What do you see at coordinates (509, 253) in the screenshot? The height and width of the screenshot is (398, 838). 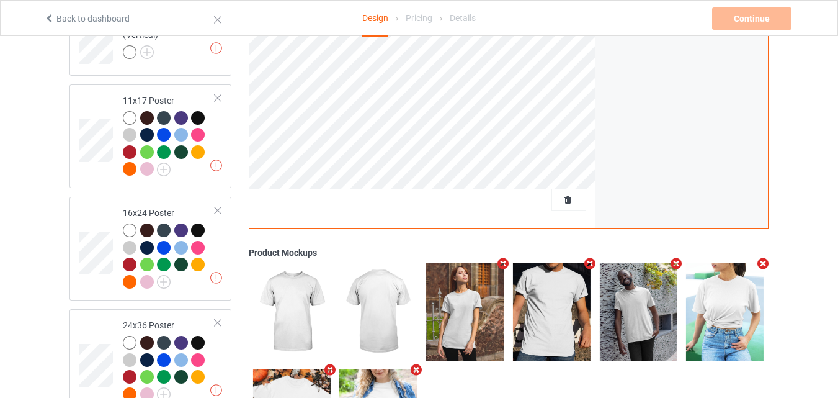 I see `div: Product Mockups` at bounding box center [509, 253].